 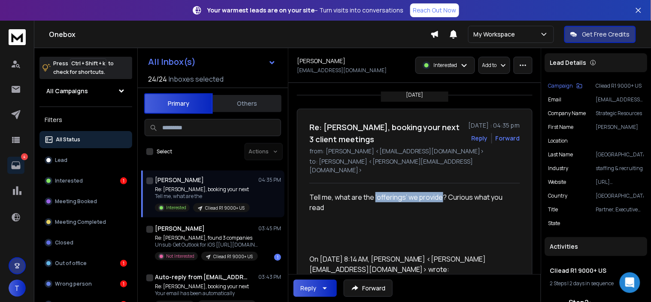 I want to click on button: Get Free Credits, so click(x=600, y=34).